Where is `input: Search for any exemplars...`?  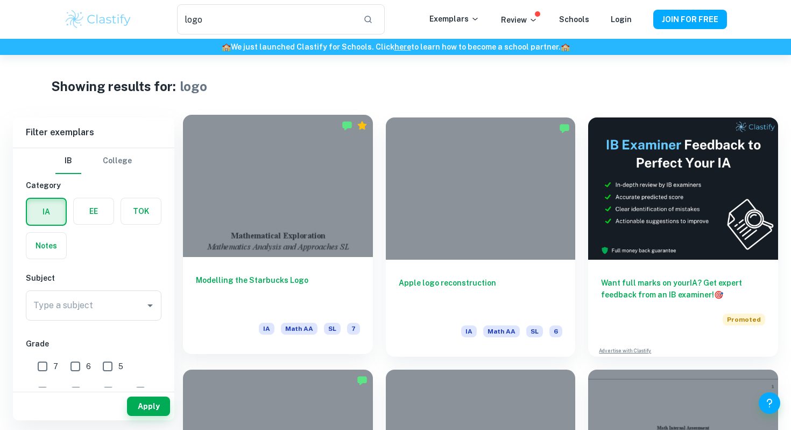 input: Search for any exemplars... is located at coordinates (266, 19).